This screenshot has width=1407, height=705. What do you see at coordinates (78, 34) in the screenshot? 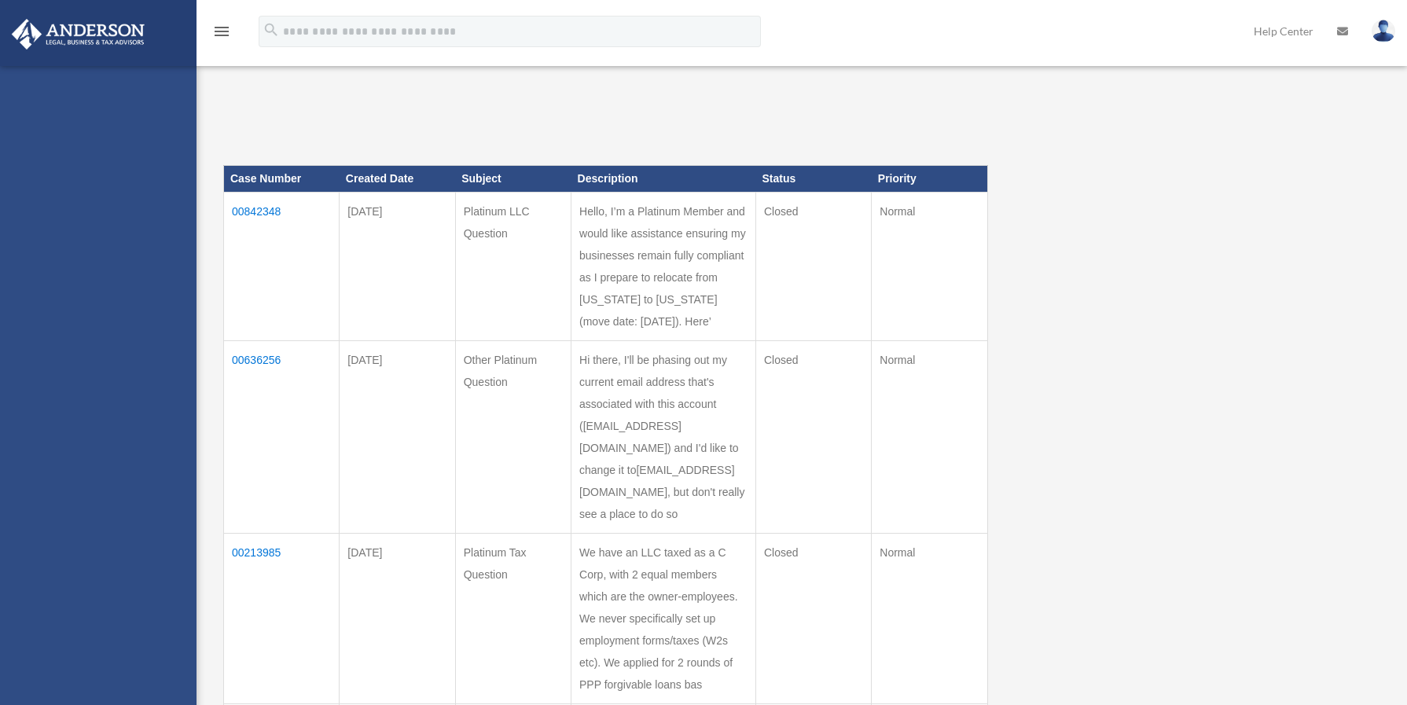
I see `img: Anderson Advisors Platinum Portal` at bounding box center [78, 34].